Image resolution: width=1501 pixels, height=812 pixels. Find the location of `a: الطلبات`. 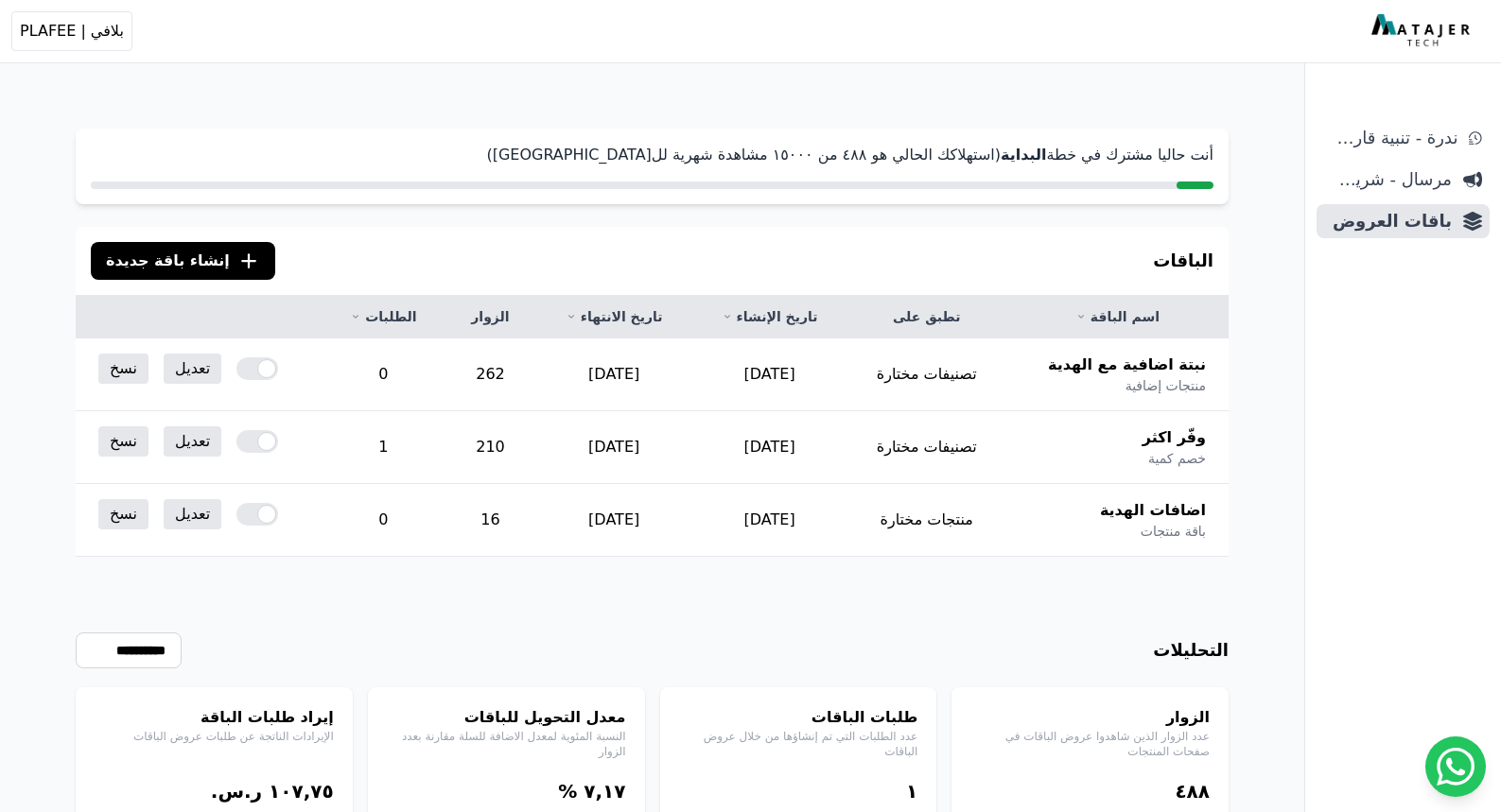

a: الطلبات is located at coordinates (384, 317).